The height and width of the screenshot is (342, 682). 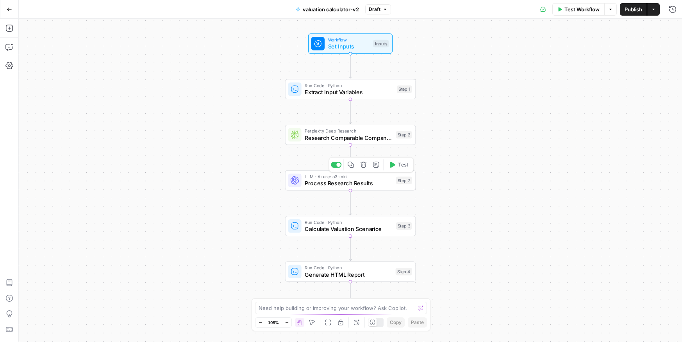 What do you see at coordinates (351, 226) in the screenshot?
I see `div: Run Code · PythonCalculate Valuation ScenariosStep 3` at bounding box center [351, 226].